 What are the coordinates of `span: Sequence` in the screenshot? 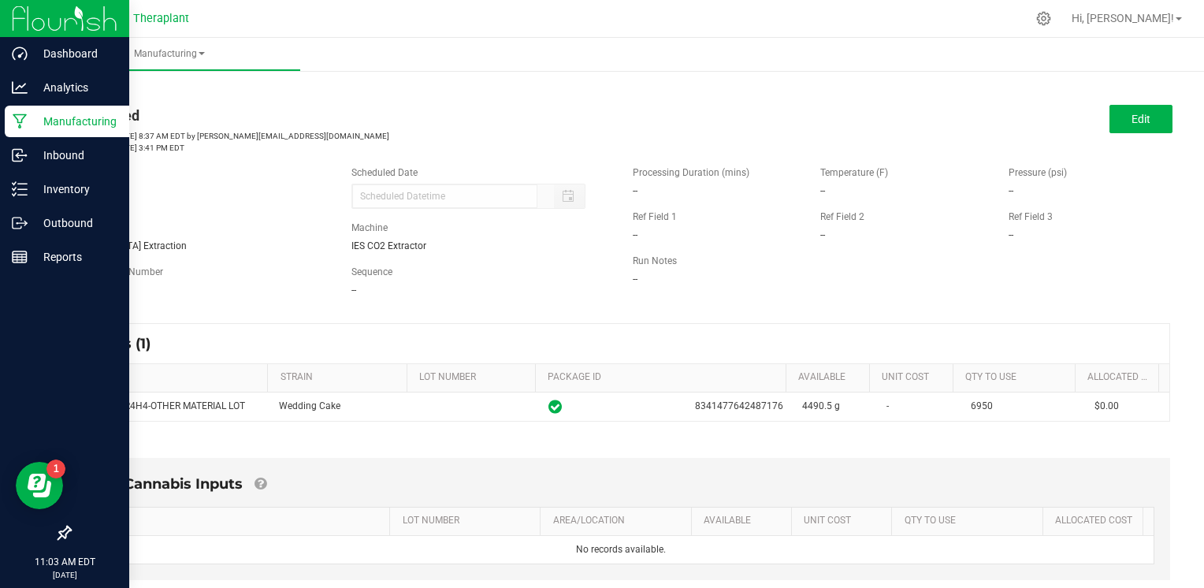 It's located at (372, 272).